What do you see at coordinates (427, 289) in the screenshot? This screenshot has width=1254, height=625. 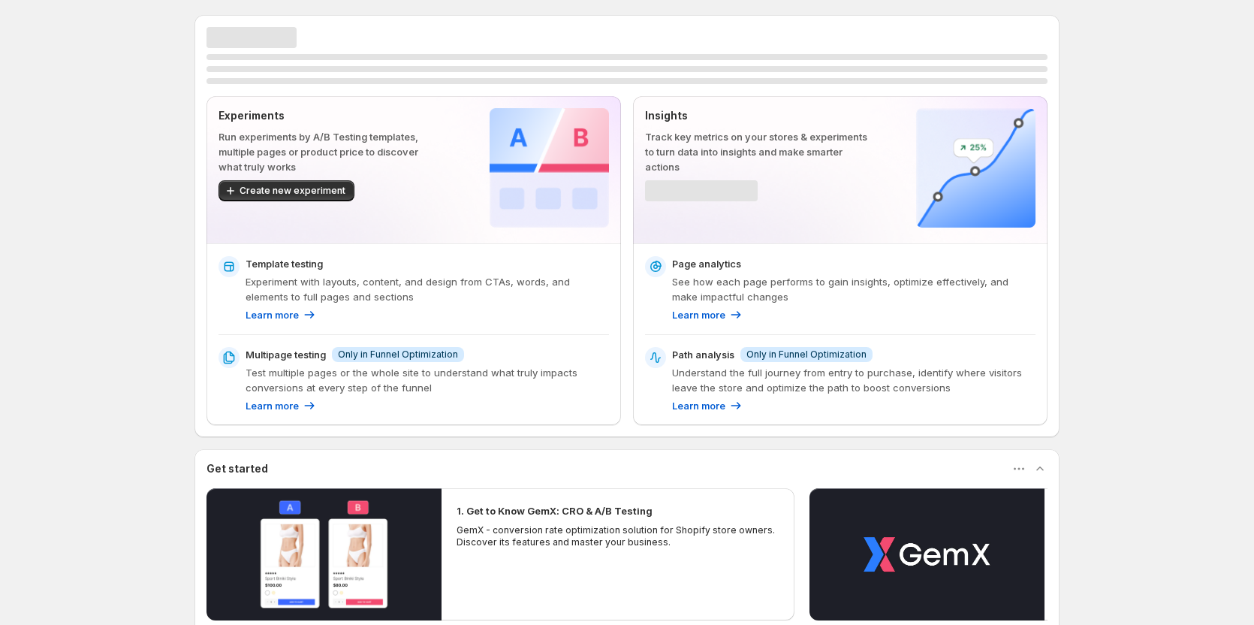 I see `p: Experiment with layouts, content, and design from CTAs, words, and elements to full pages and sec...` at bounding box center [427, 289].